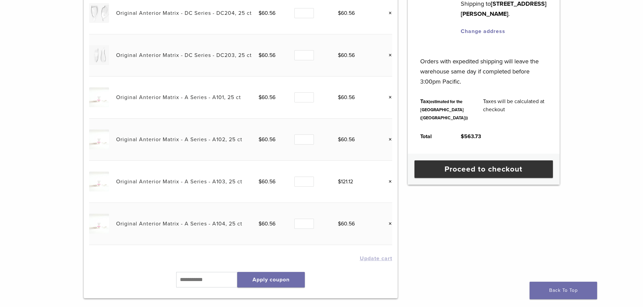 Image resolution: width=643 pixels, height=307 pixels. I want to click on button: Update cart, so click(376, 259).